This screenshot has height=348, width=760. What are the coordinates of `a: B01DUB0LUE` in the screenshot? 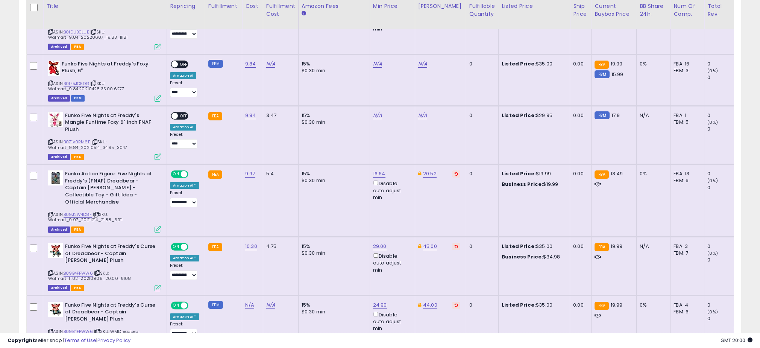 It's located at (76, 32).